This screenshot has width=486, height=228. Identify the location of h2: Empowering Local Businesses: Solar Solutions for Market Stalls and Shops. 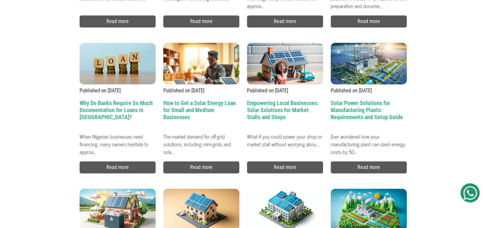
(285, 115).